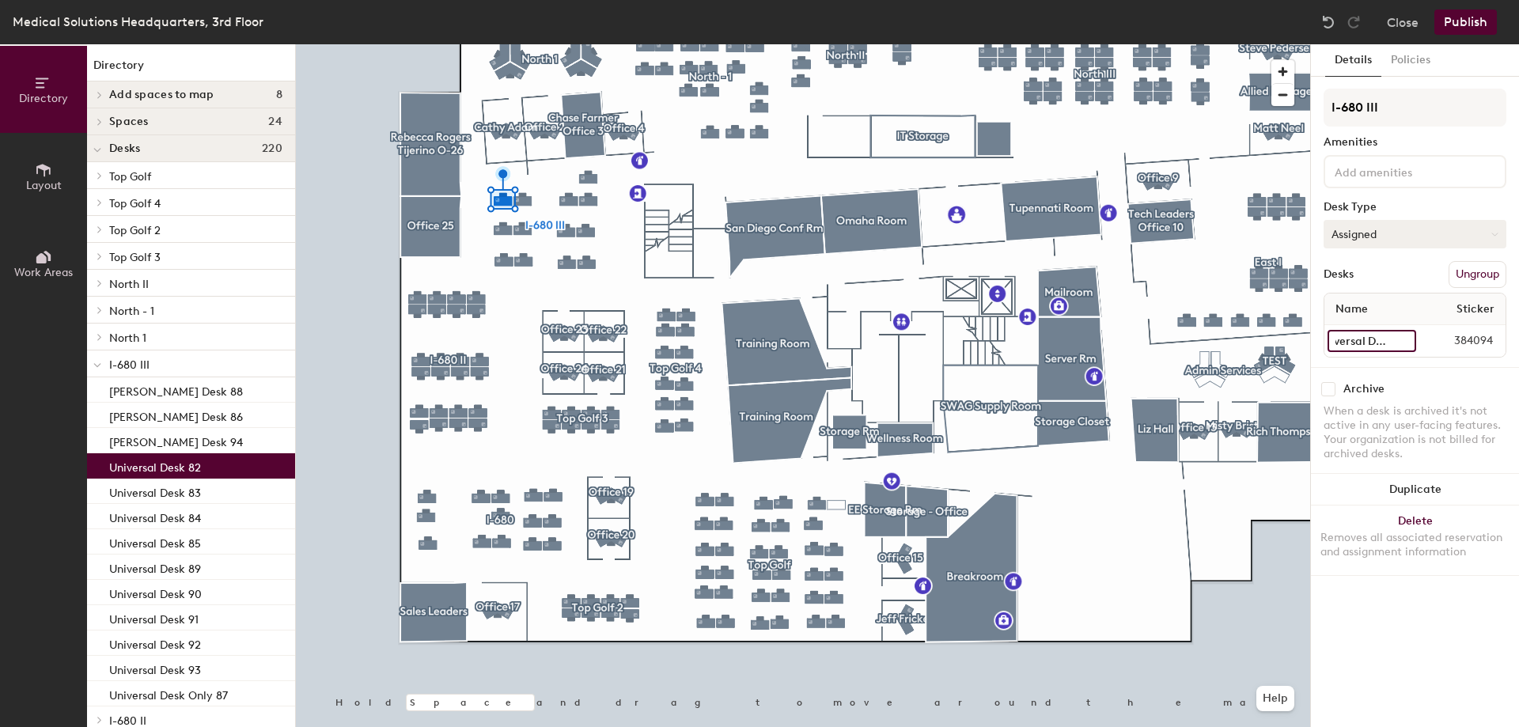 This screenshot has width=1519, height=727. What do you see at coordinates (1414, 234) in the screenshot?
I see `button: Assigned` at bounding box center [1414, 234].